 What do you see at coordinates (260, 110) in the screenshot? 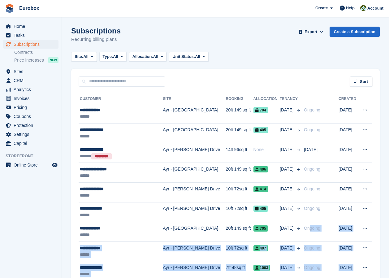
I see `span: 704` at bounding box center [260, 110].